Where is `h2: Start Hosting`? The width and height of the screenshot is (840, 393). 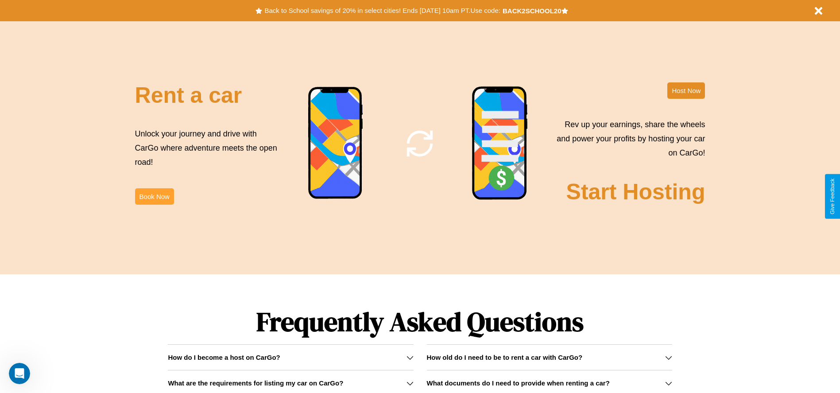
h2: Start Hosting is located at coordinates (636, 192).